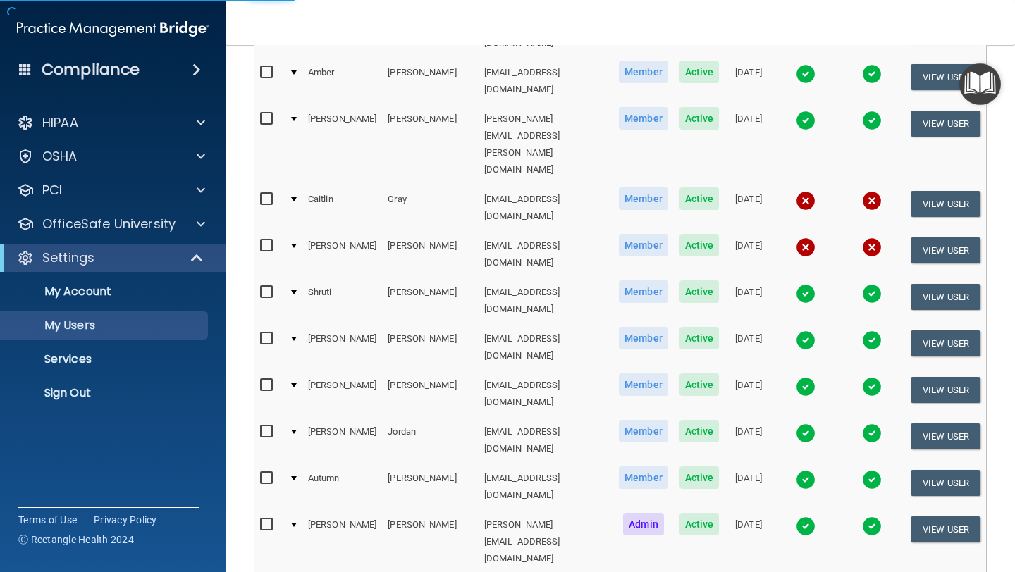 The image size is (1015, 572). Describe the element at coordinates (342, 81) in the screenshot. I see `td: Amber` at that location.